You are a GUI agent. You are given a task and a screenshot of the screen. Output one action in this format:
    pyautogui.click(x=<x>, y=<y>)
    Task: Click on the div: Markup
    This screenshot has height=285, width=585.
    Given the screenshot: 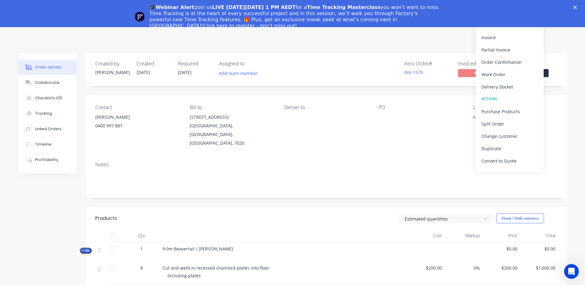 What is the action you would take?
    pyautogui.click(x=463, y=235)
    